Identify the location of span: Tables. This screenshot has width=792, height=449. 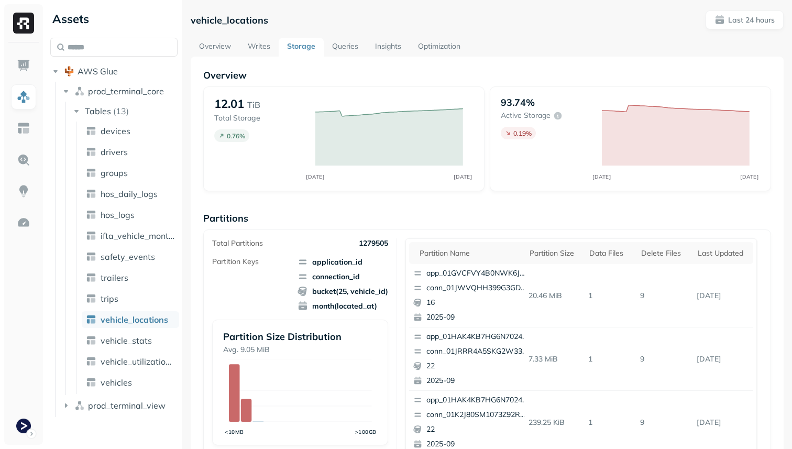
(98, 111).